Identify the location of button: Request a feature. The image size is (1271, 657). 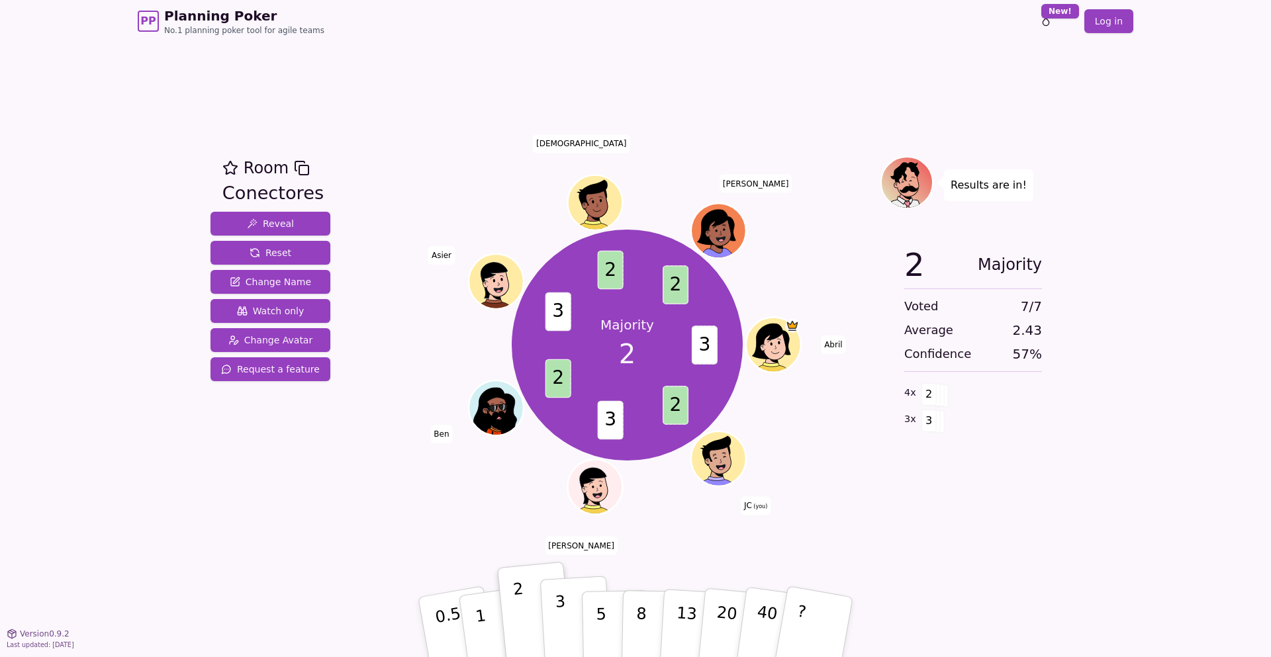
(270, 369).